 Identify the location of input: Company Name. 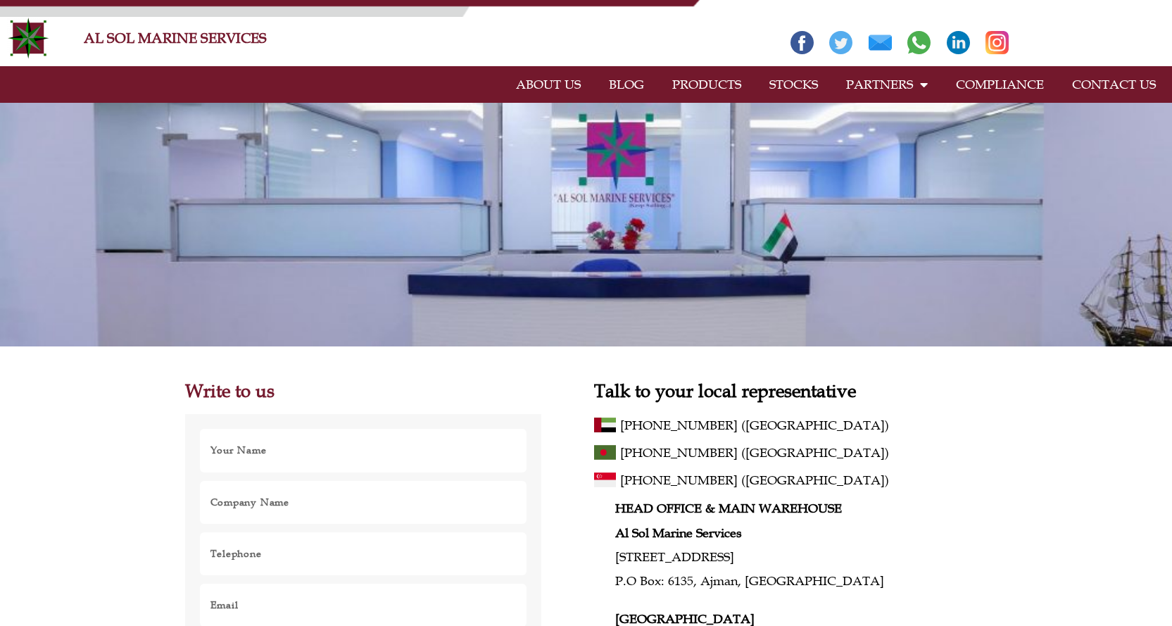
(363, 502).